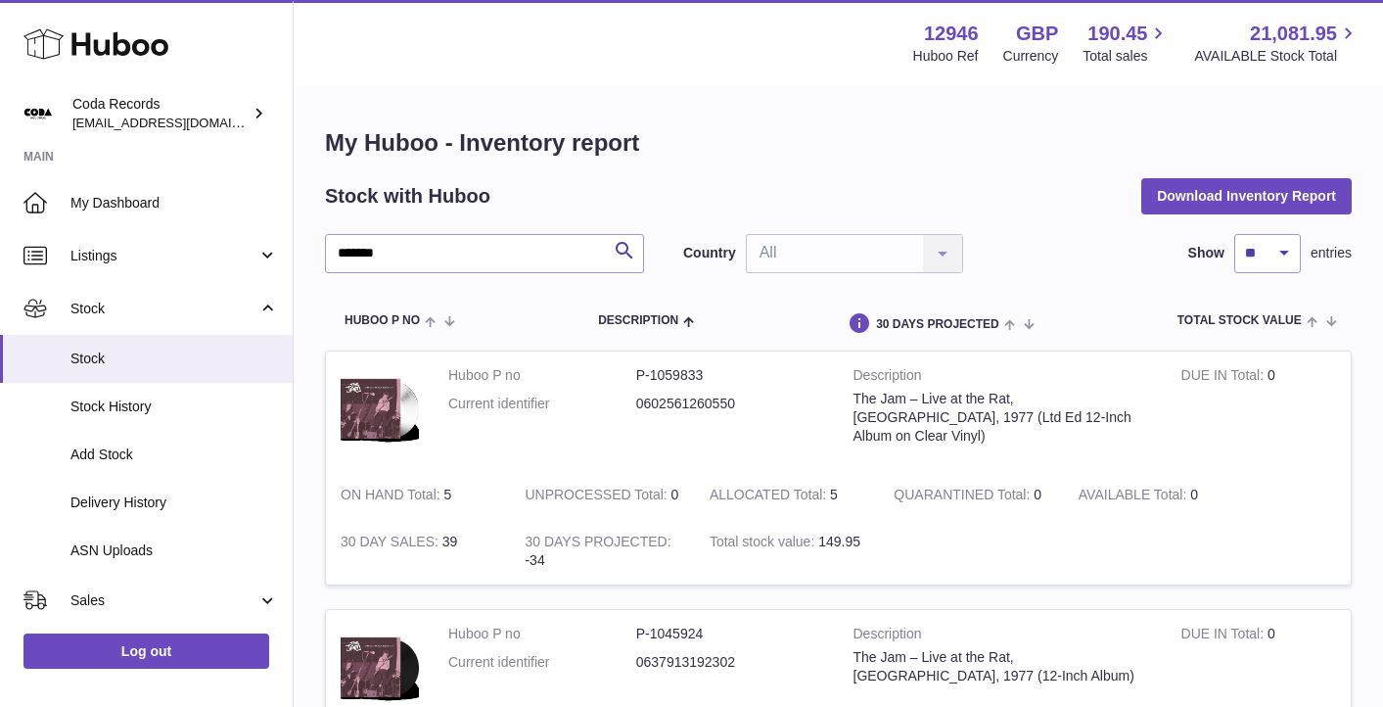  What do you see at coordinates (769, 496) in the screenshot?
I see `strong: ALLOCATED Total` at bounding box center [769, 496].